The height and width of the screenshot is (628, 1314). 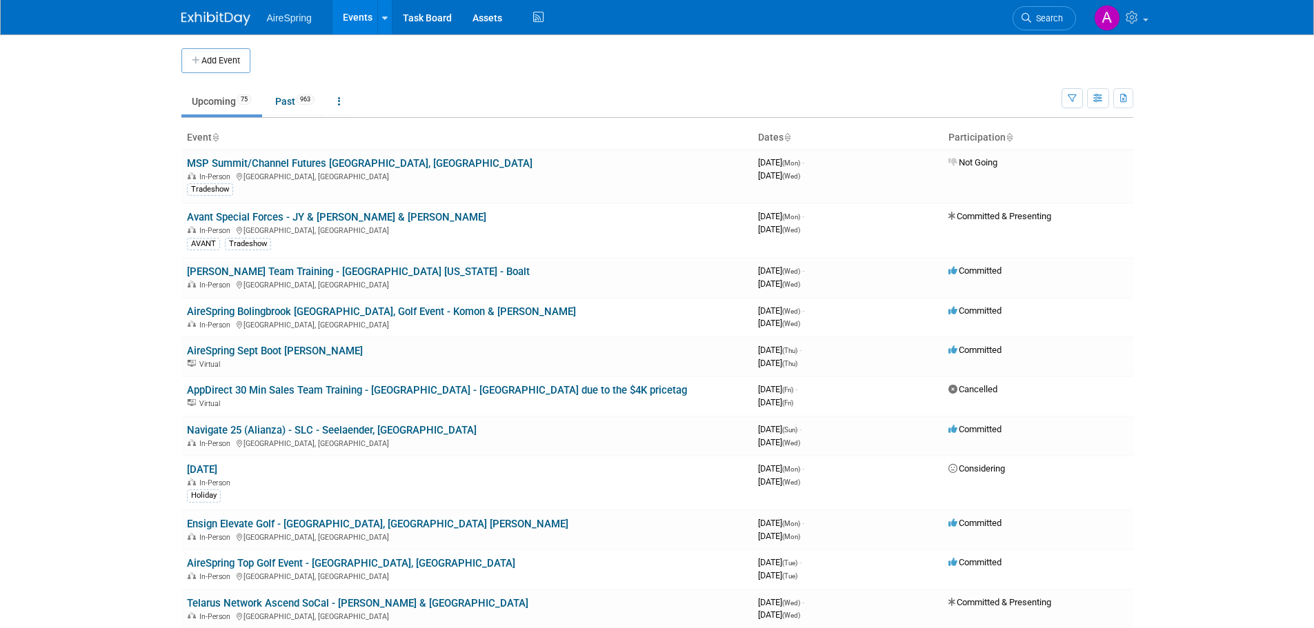 What do you see at coordinates (294, 101) in the screenshot?
I see `a: Past963` at bounding box center [294, 101].